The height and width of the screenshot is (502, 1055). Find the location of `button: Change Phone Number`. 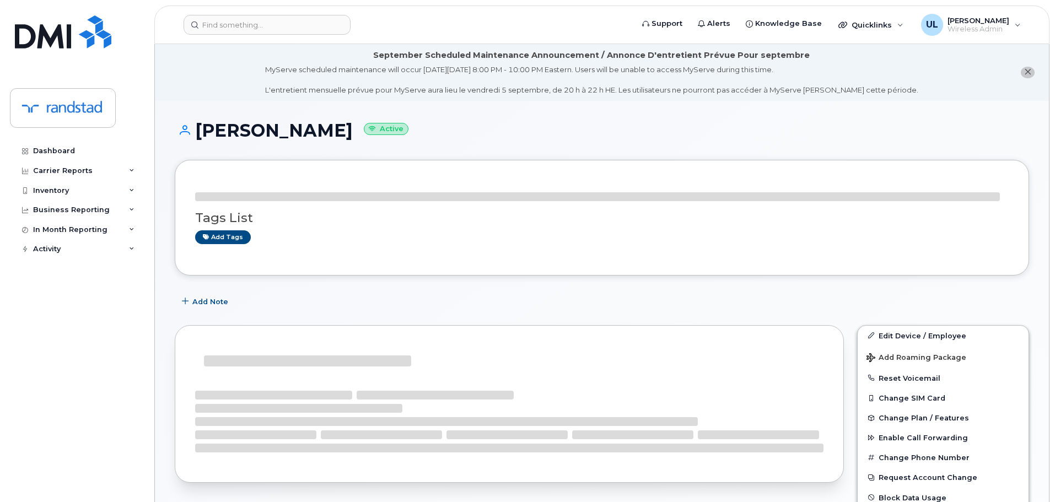

button: Change Phone Number is located at coordinates (943, 458).